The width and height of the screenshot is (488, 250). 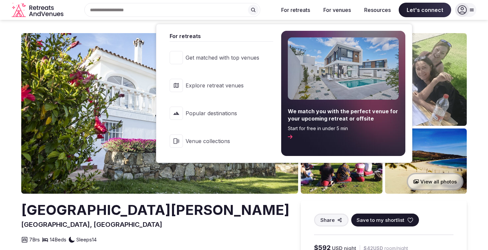 I want to click on a: Venue collections, so click(x=218, y=141).